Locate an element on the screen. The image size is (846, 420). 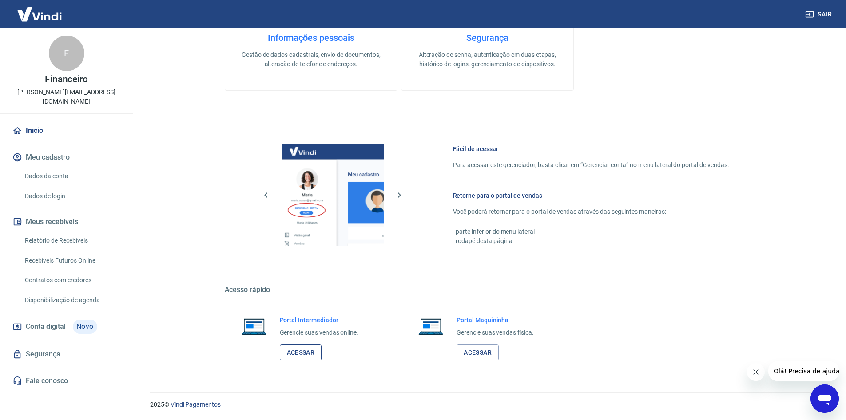
a: Fale conosco is located at coordinates (66, 381).